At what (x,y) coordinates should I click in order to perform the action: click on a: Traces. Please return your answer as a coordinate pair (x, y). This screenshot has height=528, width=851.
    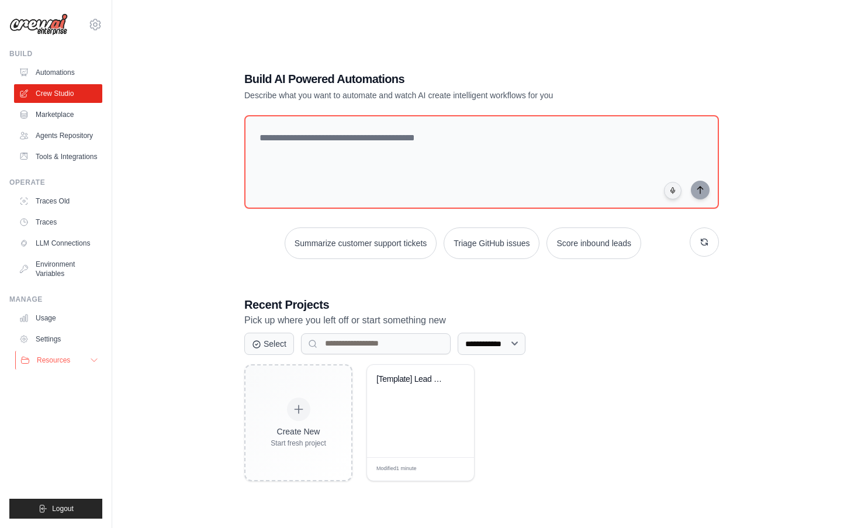
    Looking at the image, I should click on (58, 222).